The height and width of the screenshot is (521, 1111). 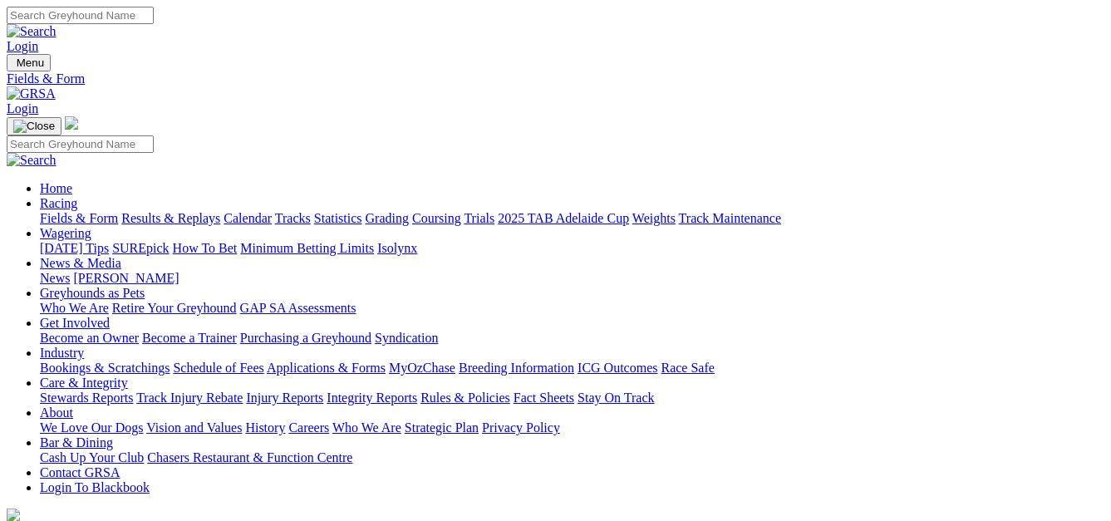 I want to click on a: Results & Replays, so click(x=170, y=218).